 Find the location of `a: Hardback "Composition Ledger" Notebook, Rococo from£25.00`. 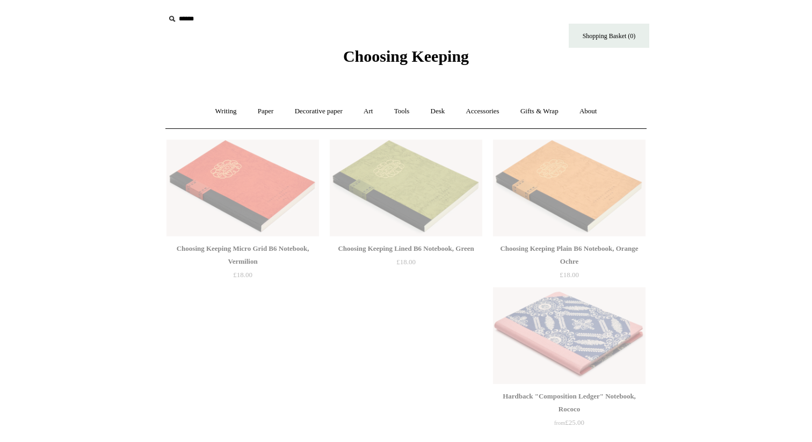

a: Hardback "Composition Ledger" Notebook, Rococo from£25.00 is located at coordinates (569, 412).